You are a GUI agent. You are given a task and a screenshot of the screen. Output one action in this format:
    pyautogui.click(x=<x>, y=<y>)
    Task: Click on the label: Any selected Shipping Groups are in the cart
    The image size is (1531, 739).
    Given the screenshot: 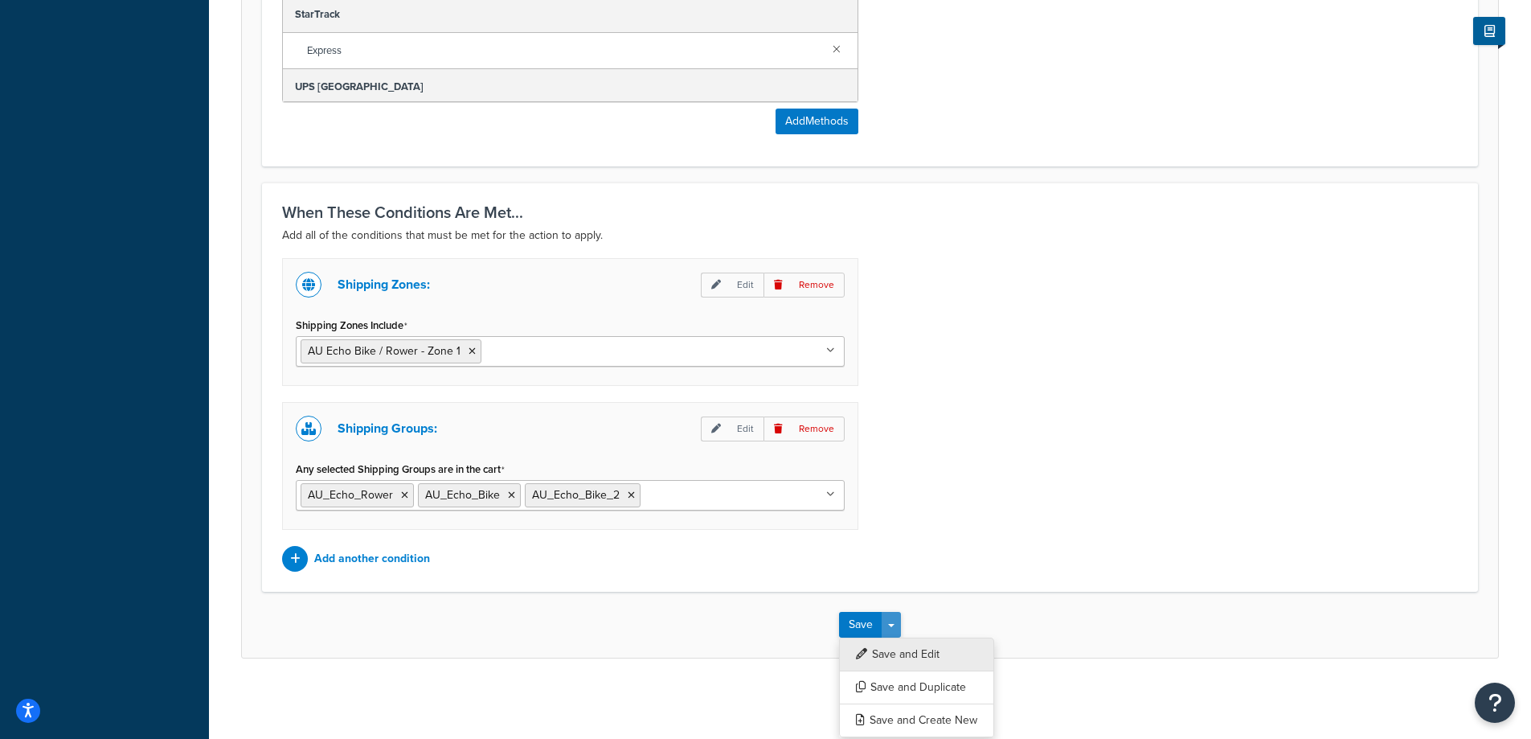 What is the action you would take?
    pyautogui.click(x=400, y=469)
    